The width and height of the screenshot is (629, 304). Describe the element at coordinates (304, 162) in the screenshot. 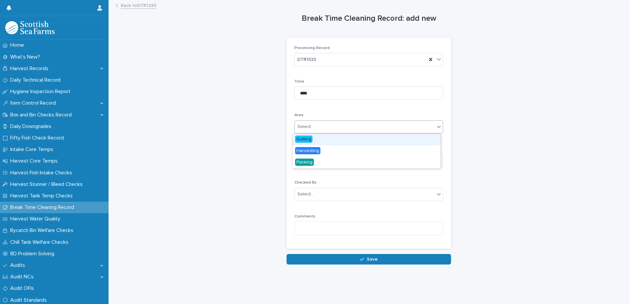

I see `span: Packing` at that location.